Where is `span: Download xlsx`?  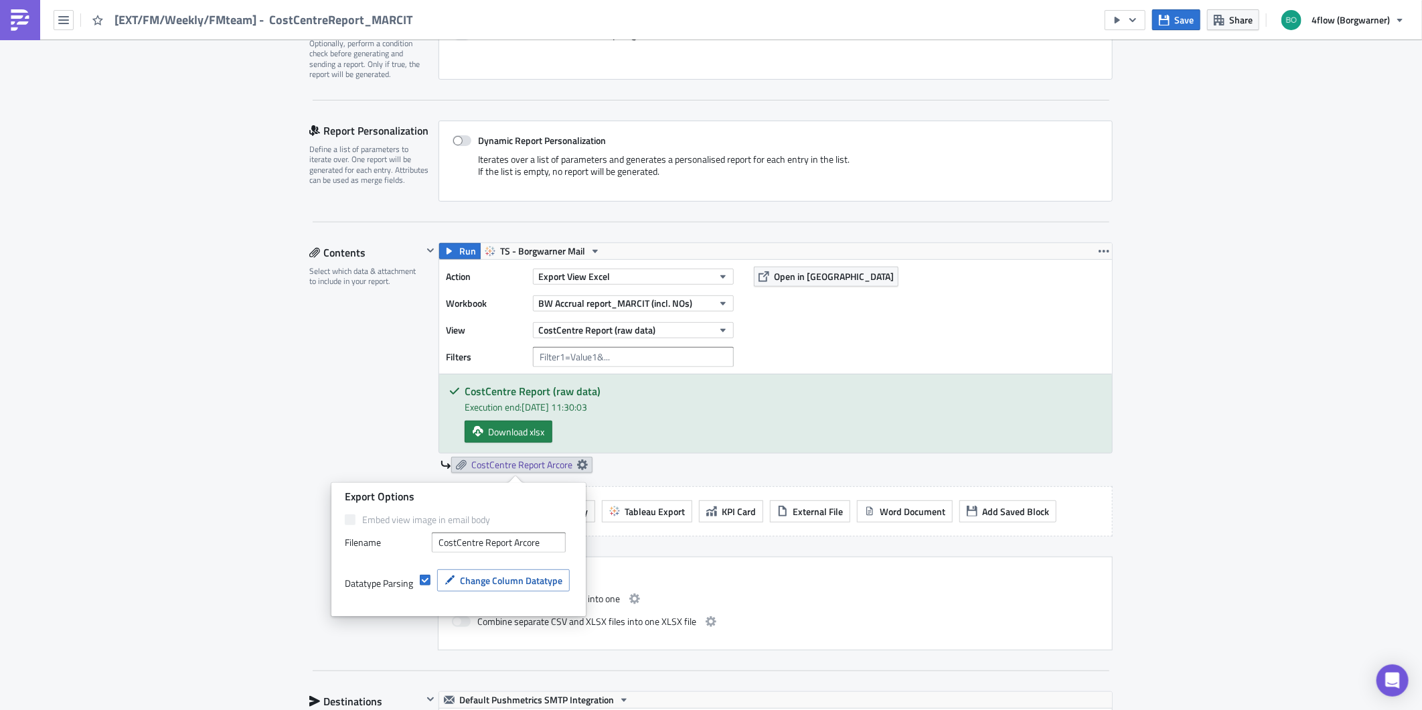 span: Download xlsx is located at coordinates (516, 431).